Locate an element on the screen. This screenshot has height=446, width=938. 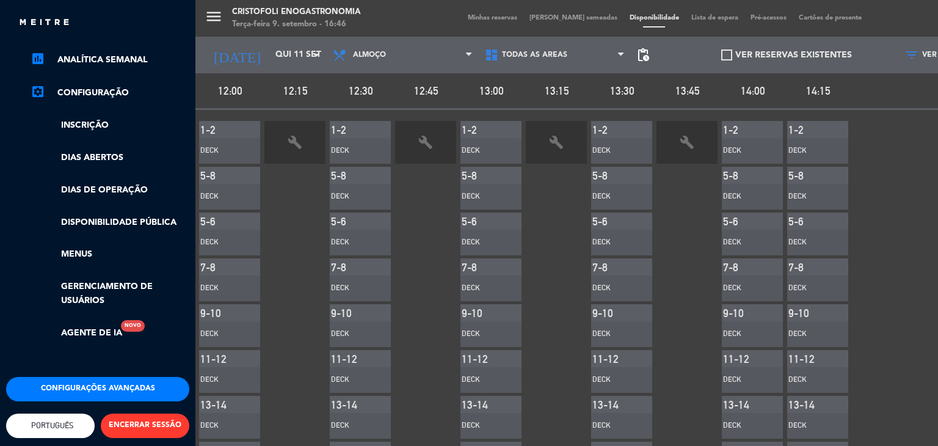
a: Menus is located at coordinates (110, 254).